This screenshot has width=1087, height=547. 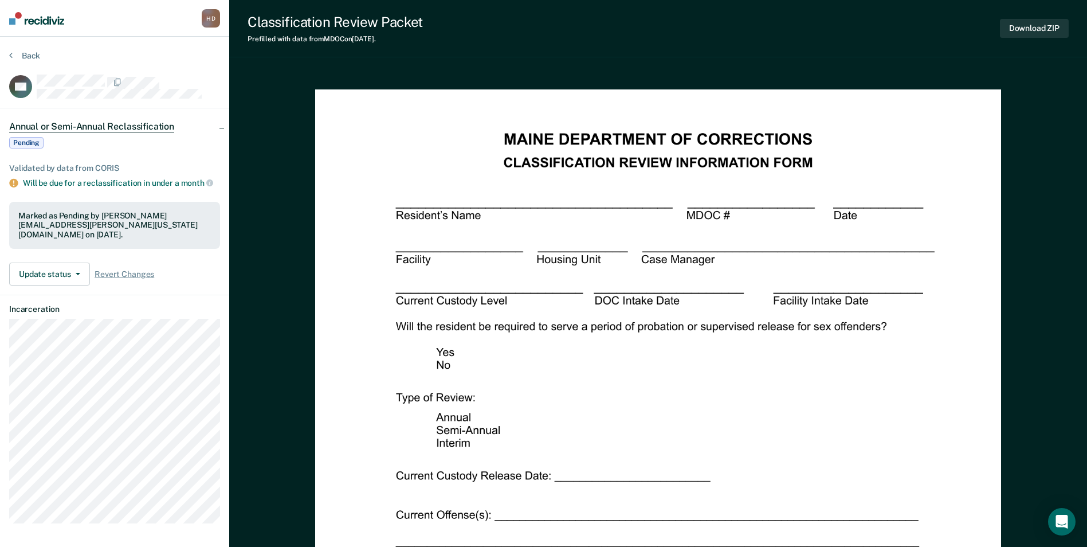 What do you see at coordinates (37, 18) in the screenshot?
I see `img: Recidiviz` at bounding box center [37, 18].